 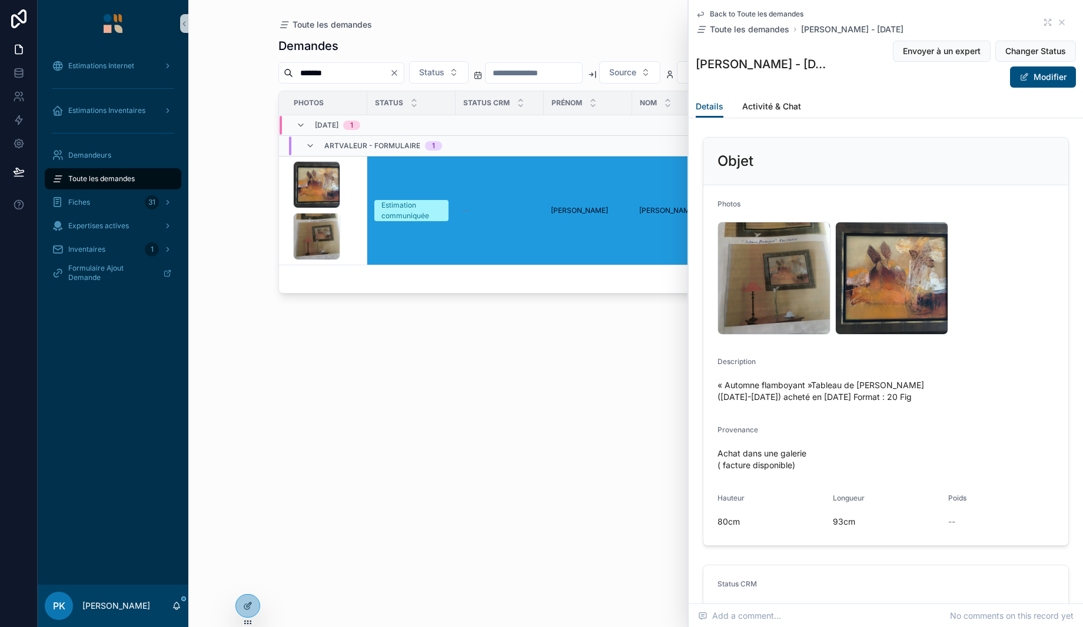 I want to click on button: Envoyer à un expert, so click(x=942, y=51).